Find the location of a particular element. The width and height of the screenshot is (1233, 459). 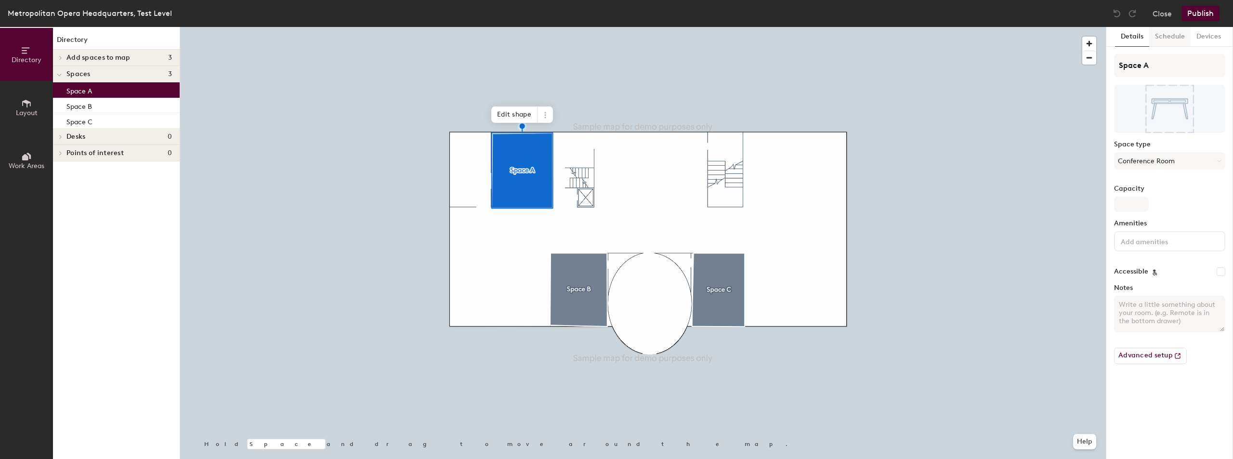

p: Space C is located at coordinates (79, 120).